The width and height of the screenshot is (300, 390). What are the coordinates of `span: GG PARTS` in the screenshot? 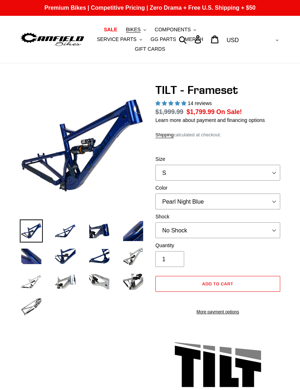 It's located at (163, 39).